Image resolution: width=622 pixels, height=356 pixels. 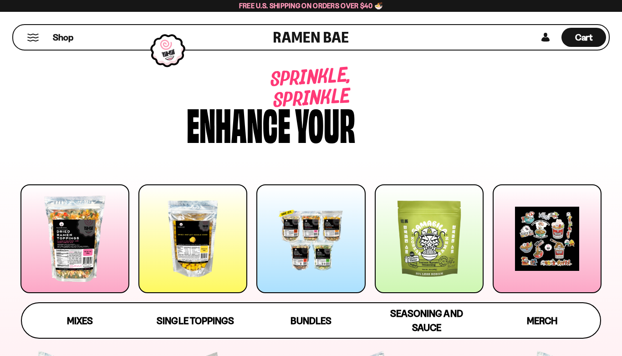 I want to click on a: Bundles, so click(x=311, y=320).